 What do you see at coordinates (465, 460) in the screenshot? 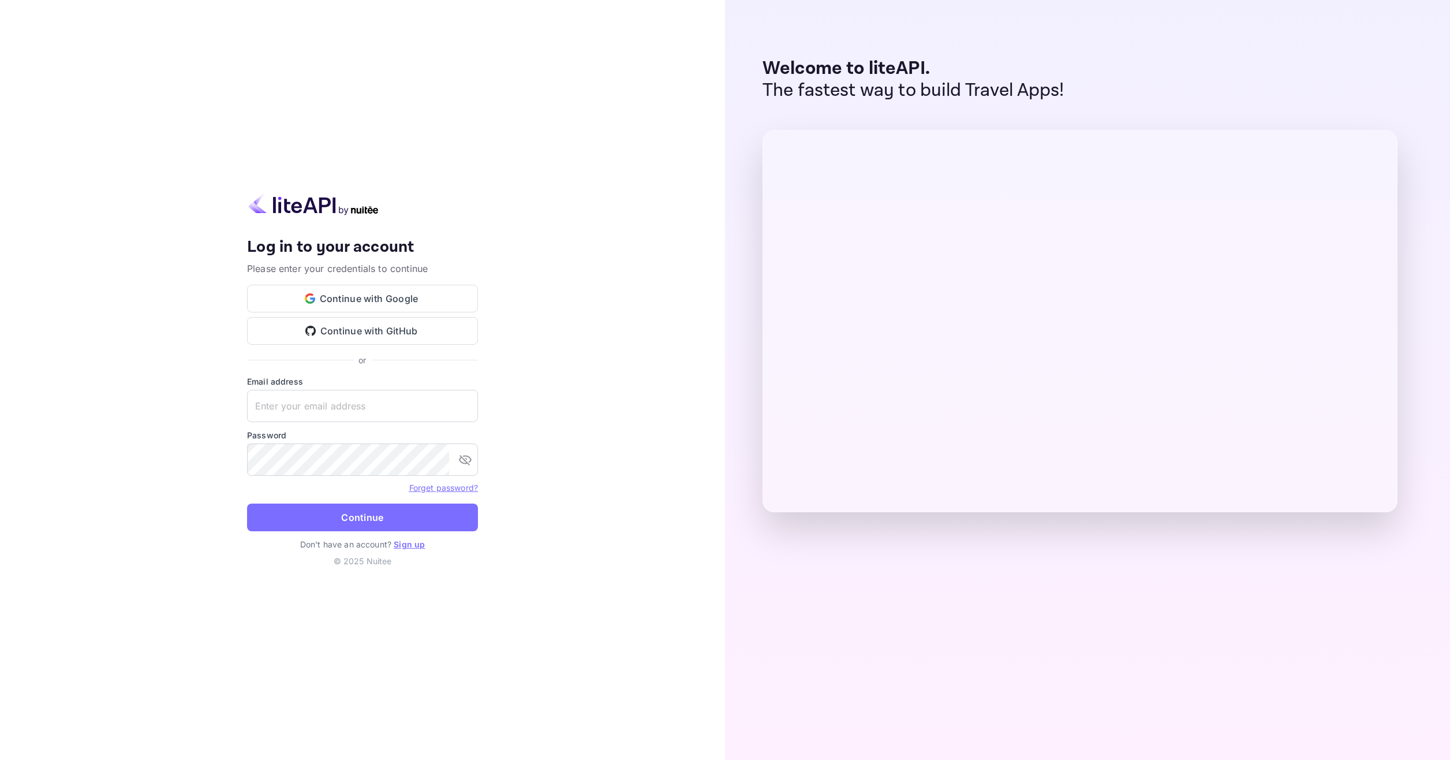
I see `button: toggle password visibility` at bounding box center [465, 460].